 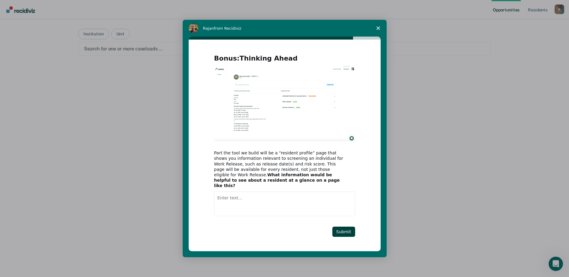 What do you see at coordinates (277, 180) in the screenshot?
I see `b: What information would be helpful to see about a resident at a glance on a page like this?` at bounding box center [277, 180].